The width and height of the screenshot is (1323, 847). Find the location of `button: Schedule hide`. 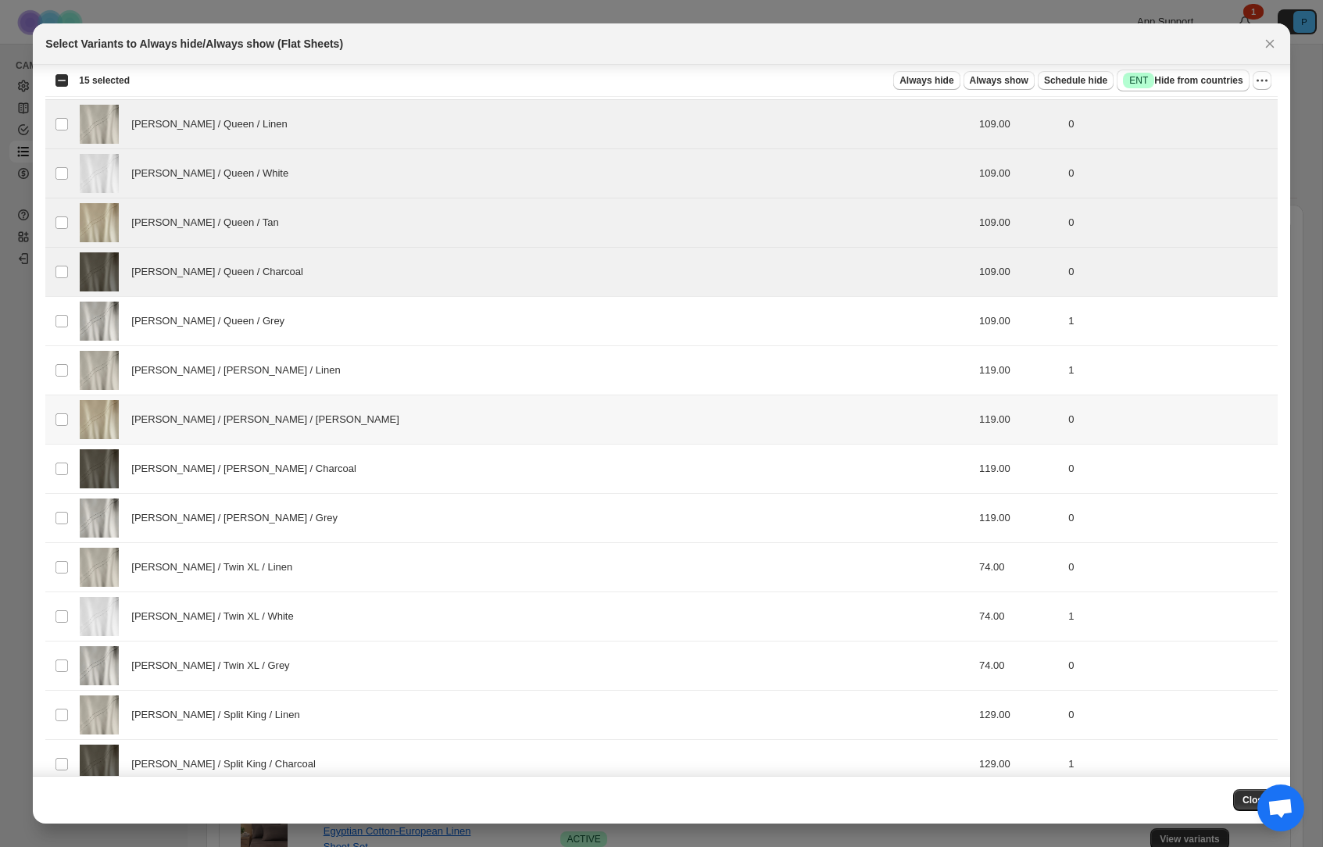

button: Schedule hide is located at coordinates (1075, 80).